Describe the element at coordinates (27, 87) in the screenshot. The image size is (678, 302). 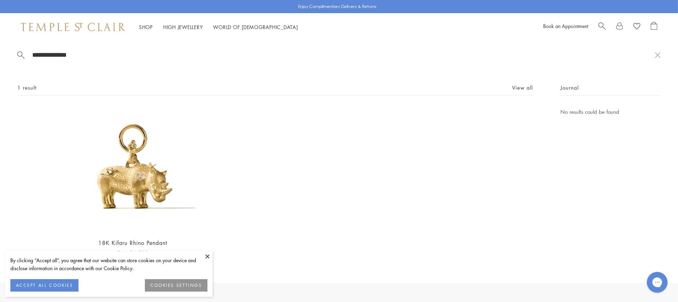
I see `span: 1 result` at that location.